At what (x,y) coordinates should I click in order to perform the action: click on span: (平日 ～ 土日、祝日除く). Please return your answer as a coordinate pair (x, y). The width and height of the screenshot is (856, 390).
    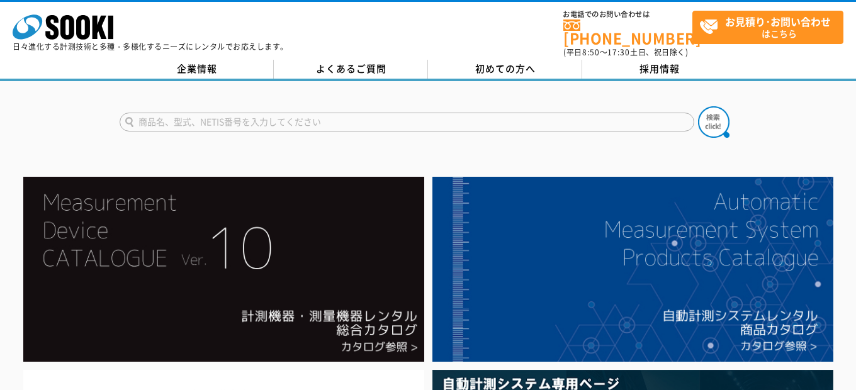
    Looking at the image, I should click on (625, 52).